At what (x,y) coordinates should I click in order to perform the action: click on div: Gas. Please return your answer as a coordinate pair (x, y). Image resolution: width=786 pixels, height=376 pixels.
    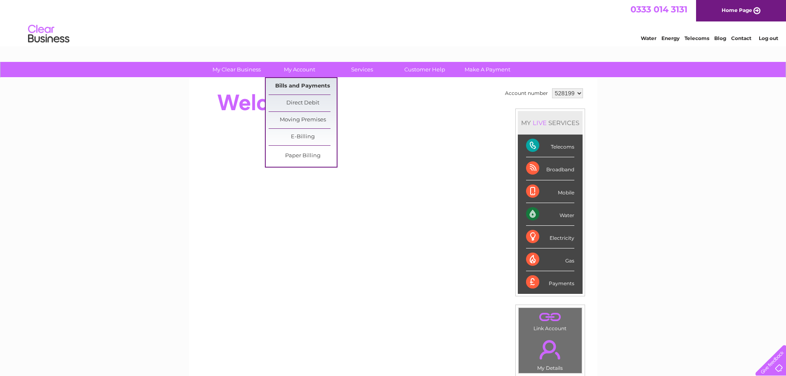
    Looking at the image, I should click on (550, 260).